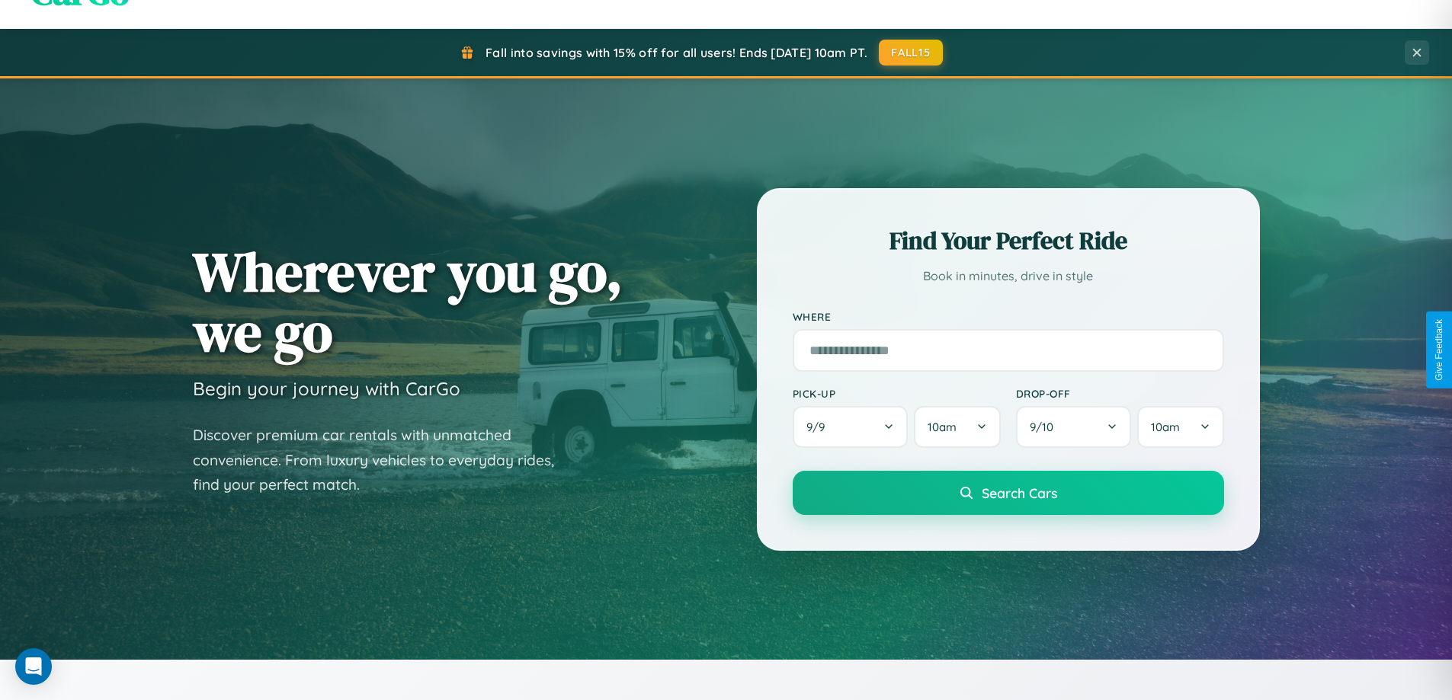 This screenshot has height=700, width=1452. What do you see at coordinates (1045, 427) in the screenshot?
I see `span: 9 / 10` at bounding box center [1045, 427].